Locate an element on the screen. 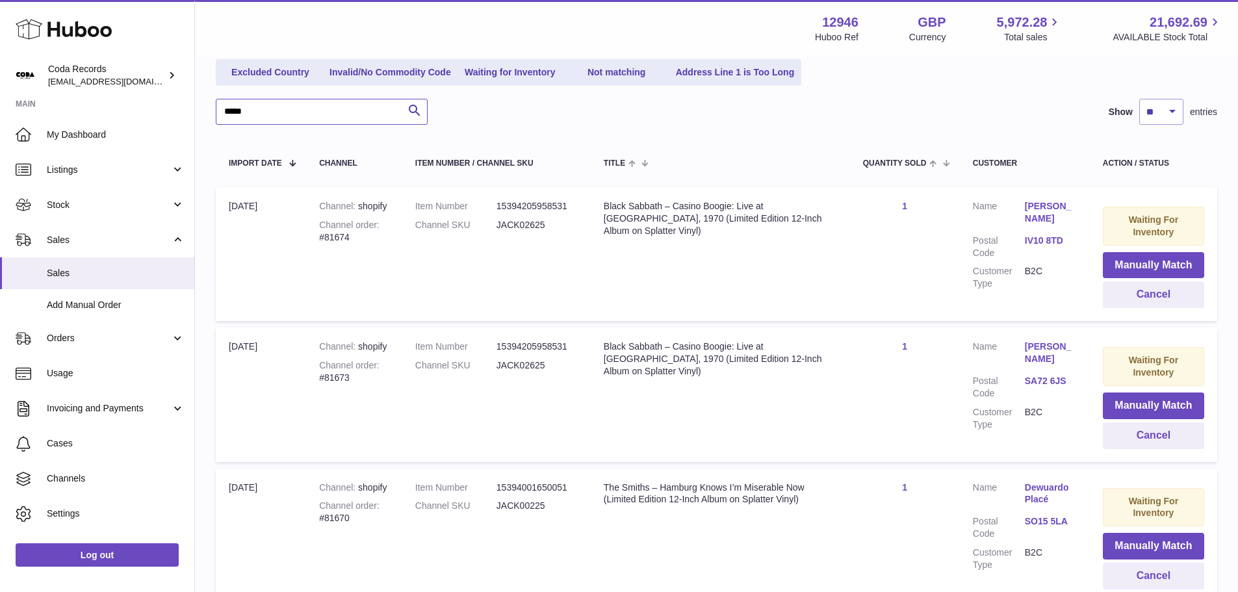  span: Orders is located at coordinates (109, 338).